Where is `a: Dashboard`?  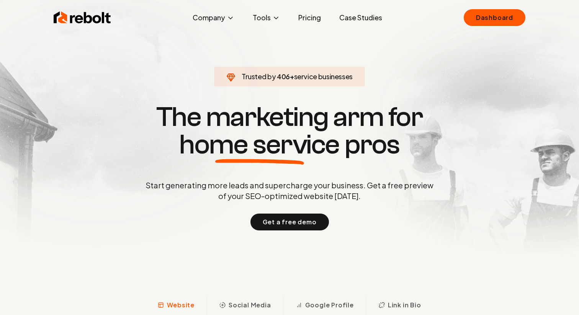 a: Dashboard is located at coordinates (494, 18).